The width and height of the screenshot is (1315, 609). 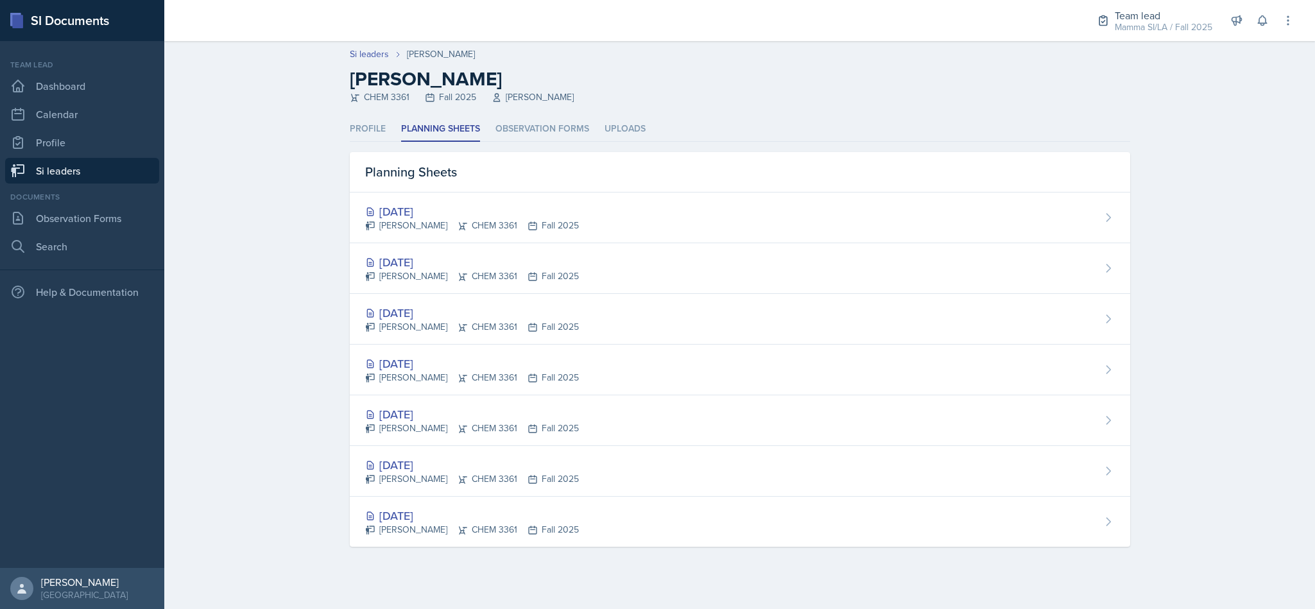 I want to click on a: Dashboard, so click(x=82, y=86).